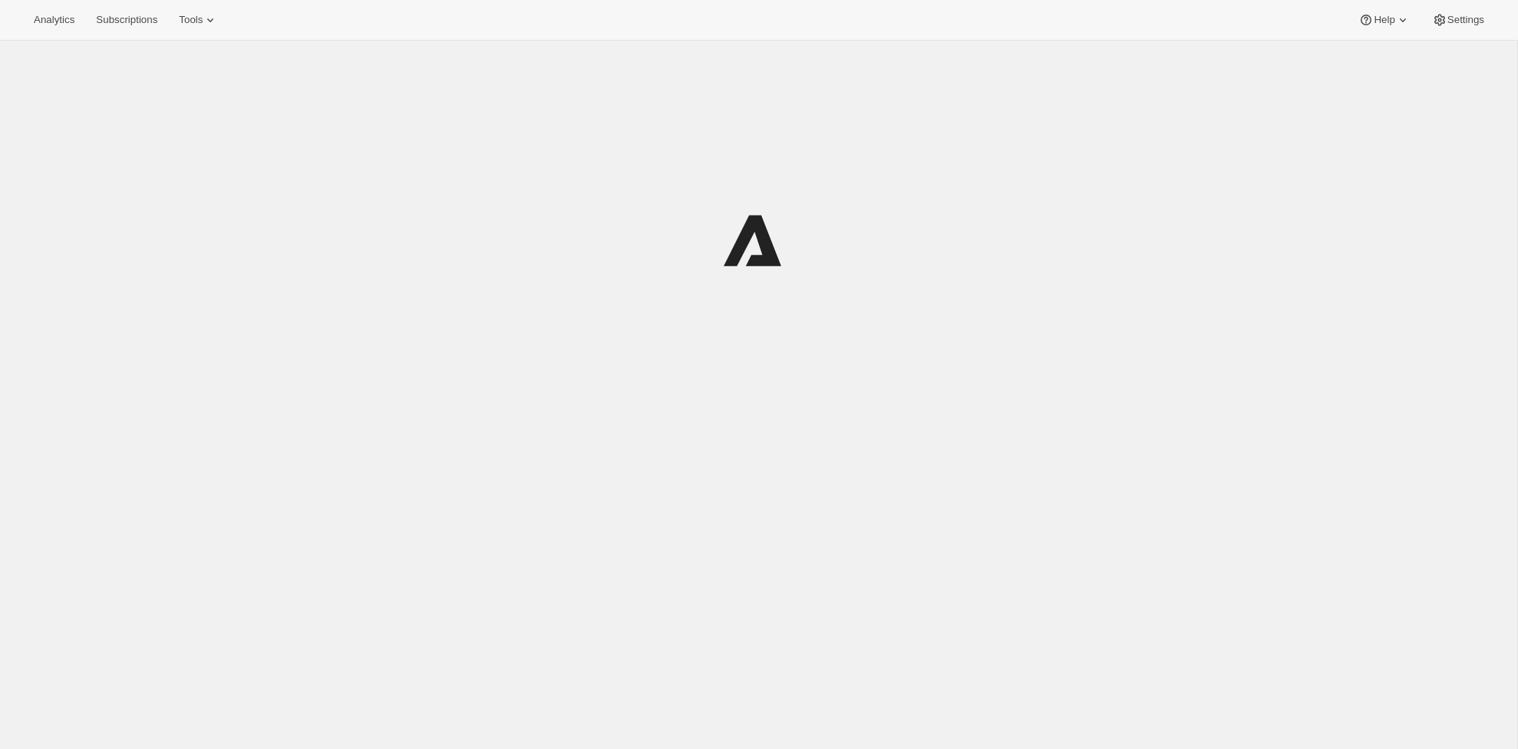  I want to click on span: Analytics, so click(54, 20).